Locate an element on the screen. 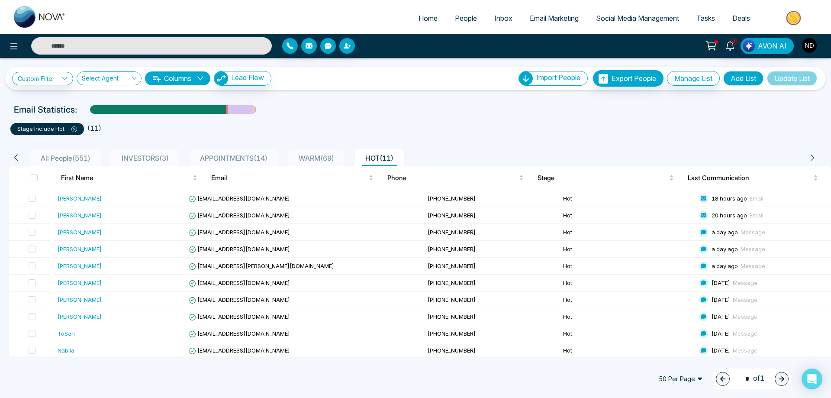 This screenshot has height=398, width=831. button: Add List is located at coordinates (743, 78).